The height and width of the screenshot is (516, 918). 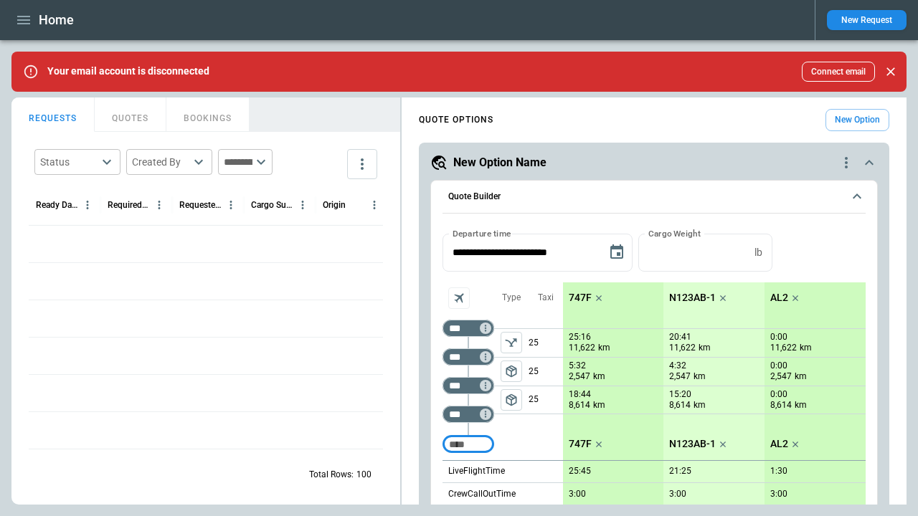 What do you see at coordinates (159, 205) in the screenshot?
I see `button: Required Date & Time (UTC+03:00) column menu` at bounding box center [159, 205].